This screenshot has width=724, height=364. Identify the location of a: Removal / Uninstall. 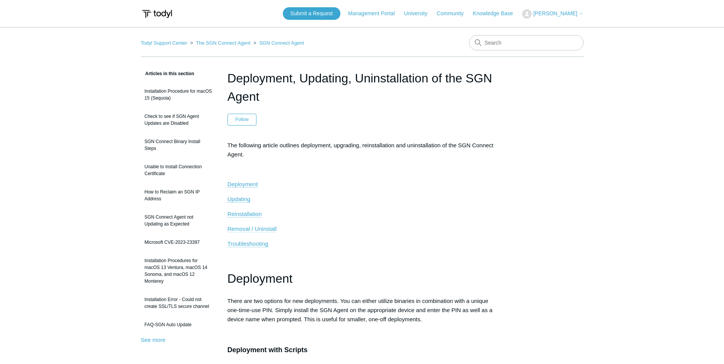
(252, 229).